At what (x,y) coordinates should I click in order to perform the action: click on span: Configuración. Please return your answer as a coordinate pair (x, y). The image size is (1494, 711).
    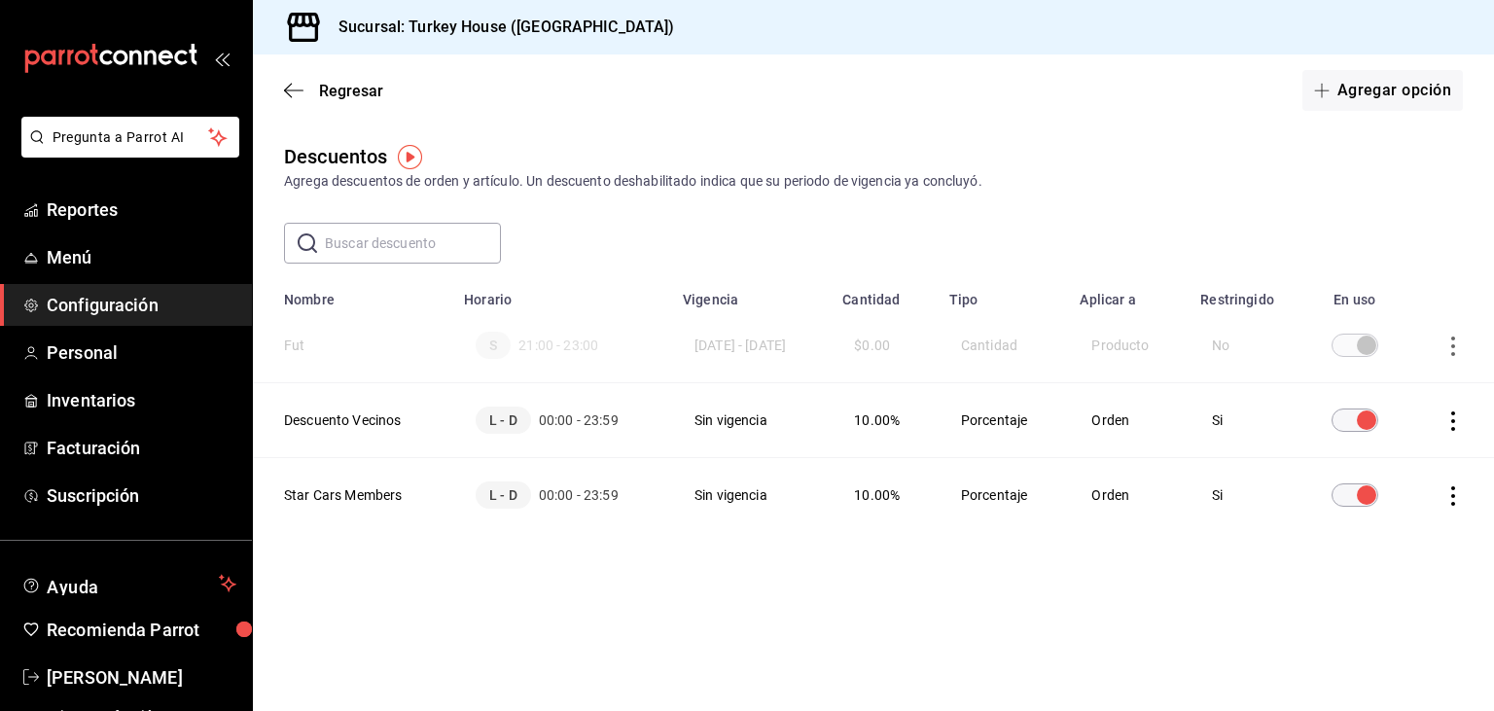
    Looking at the image, I should click on (141, 304).